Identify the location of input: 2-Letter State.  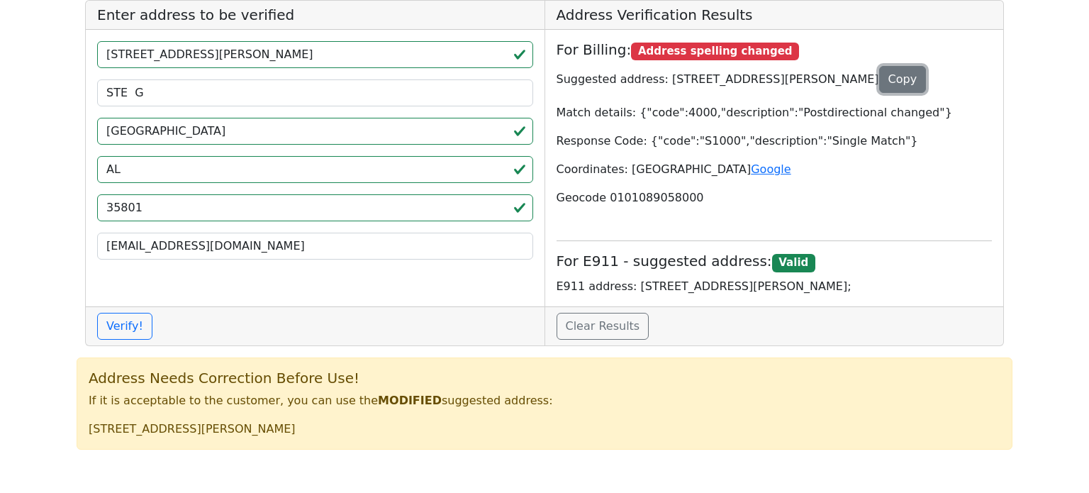
(315, 170).